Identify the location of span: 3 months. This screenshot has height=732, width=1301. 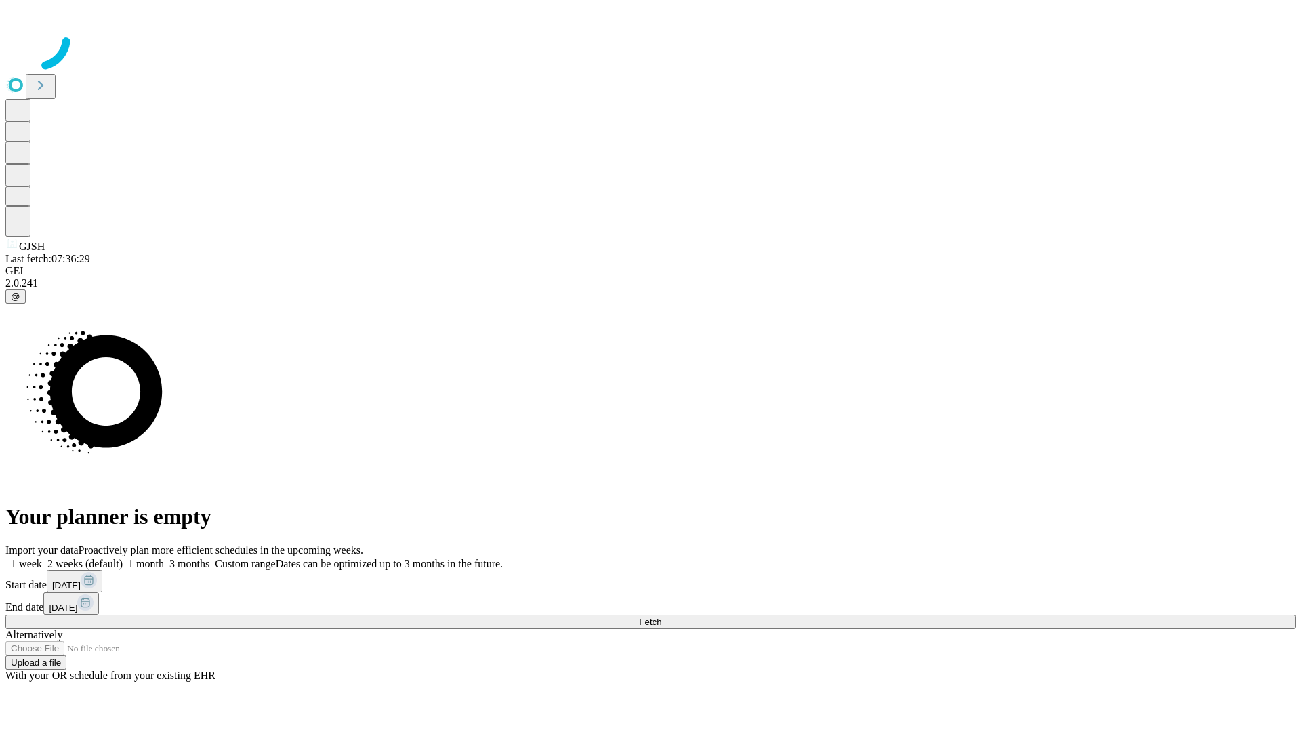
(189, 563).